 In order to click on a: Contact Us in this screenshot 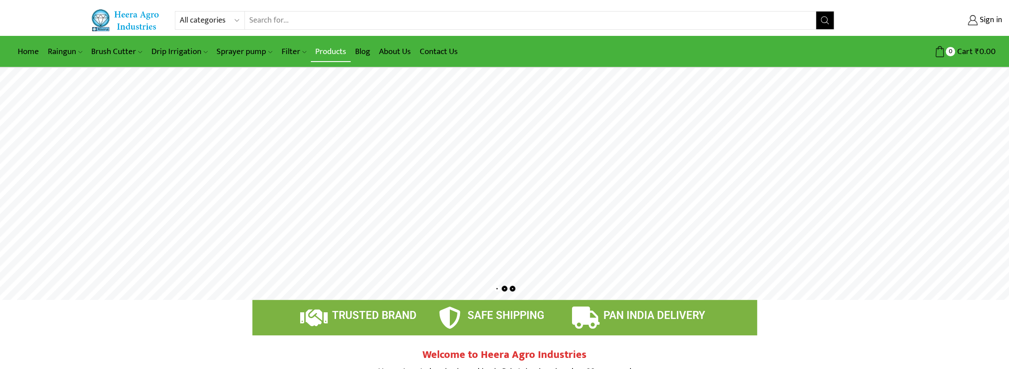, I will do `click(439, 51)`.